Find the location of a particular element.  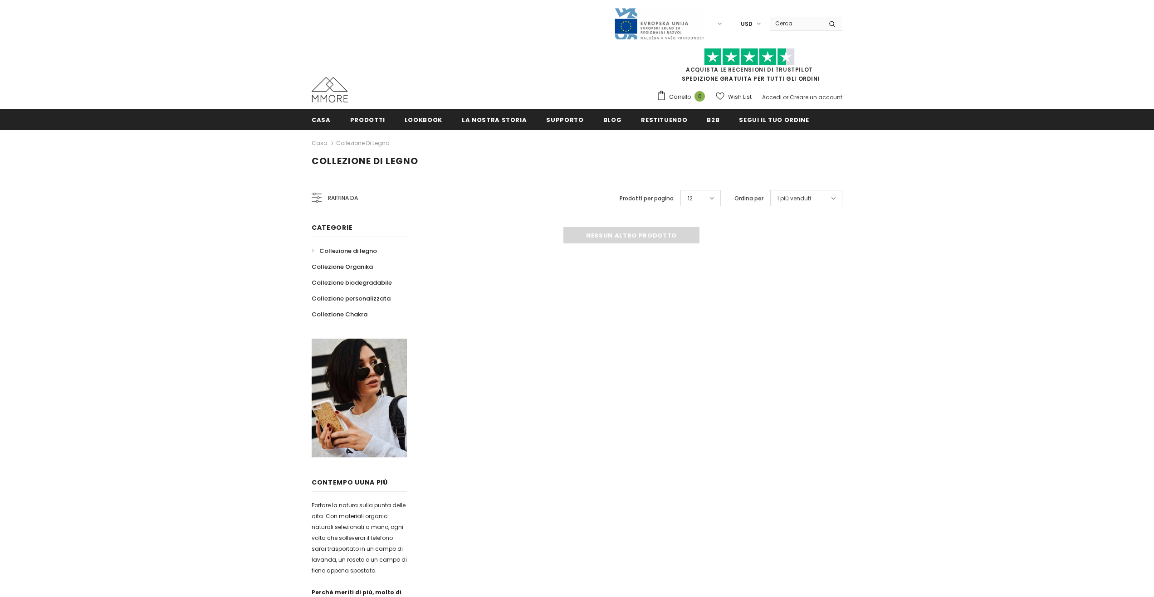

a: Lookbook is located at coordinates (423, 119).